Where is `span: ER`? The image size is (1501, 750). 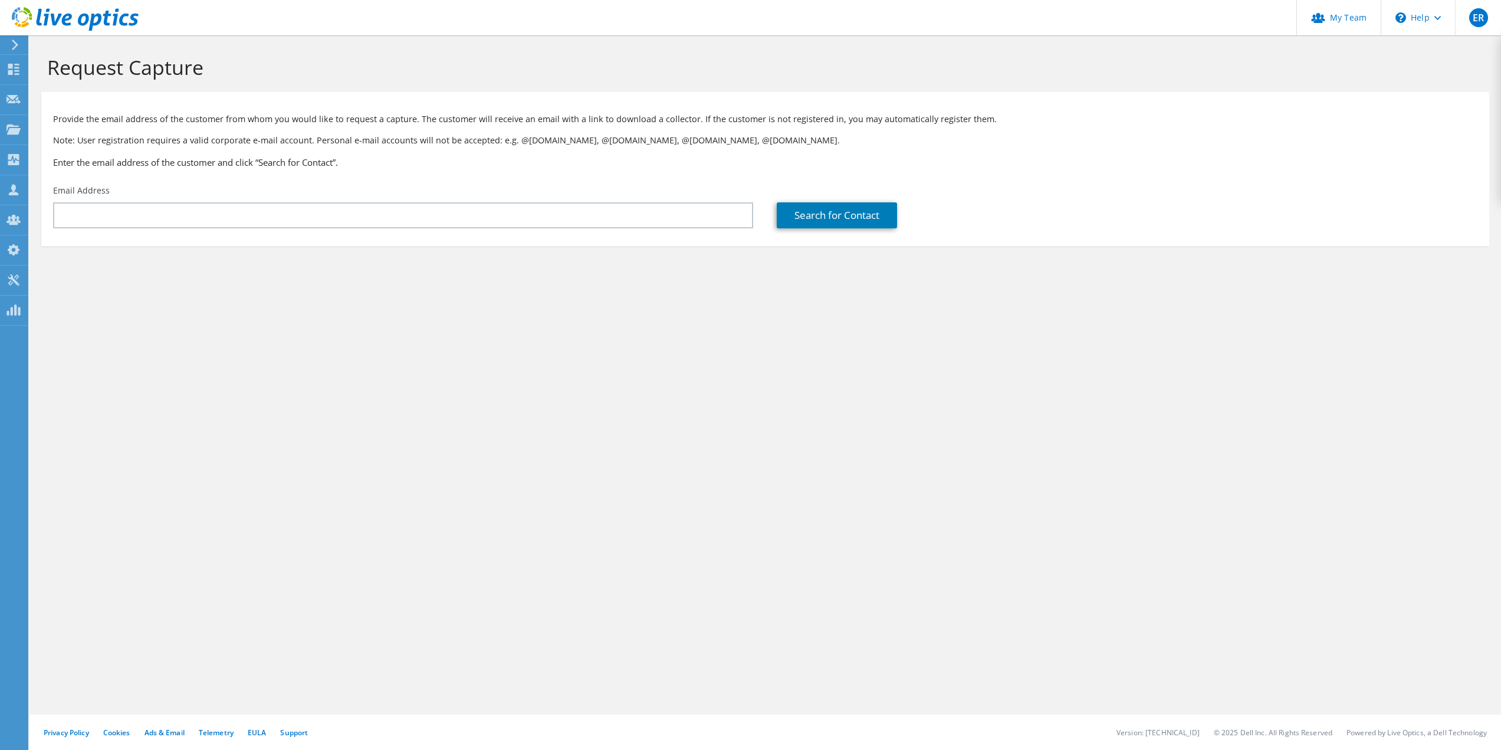
span: ER is located at coordinates (1479, 18).